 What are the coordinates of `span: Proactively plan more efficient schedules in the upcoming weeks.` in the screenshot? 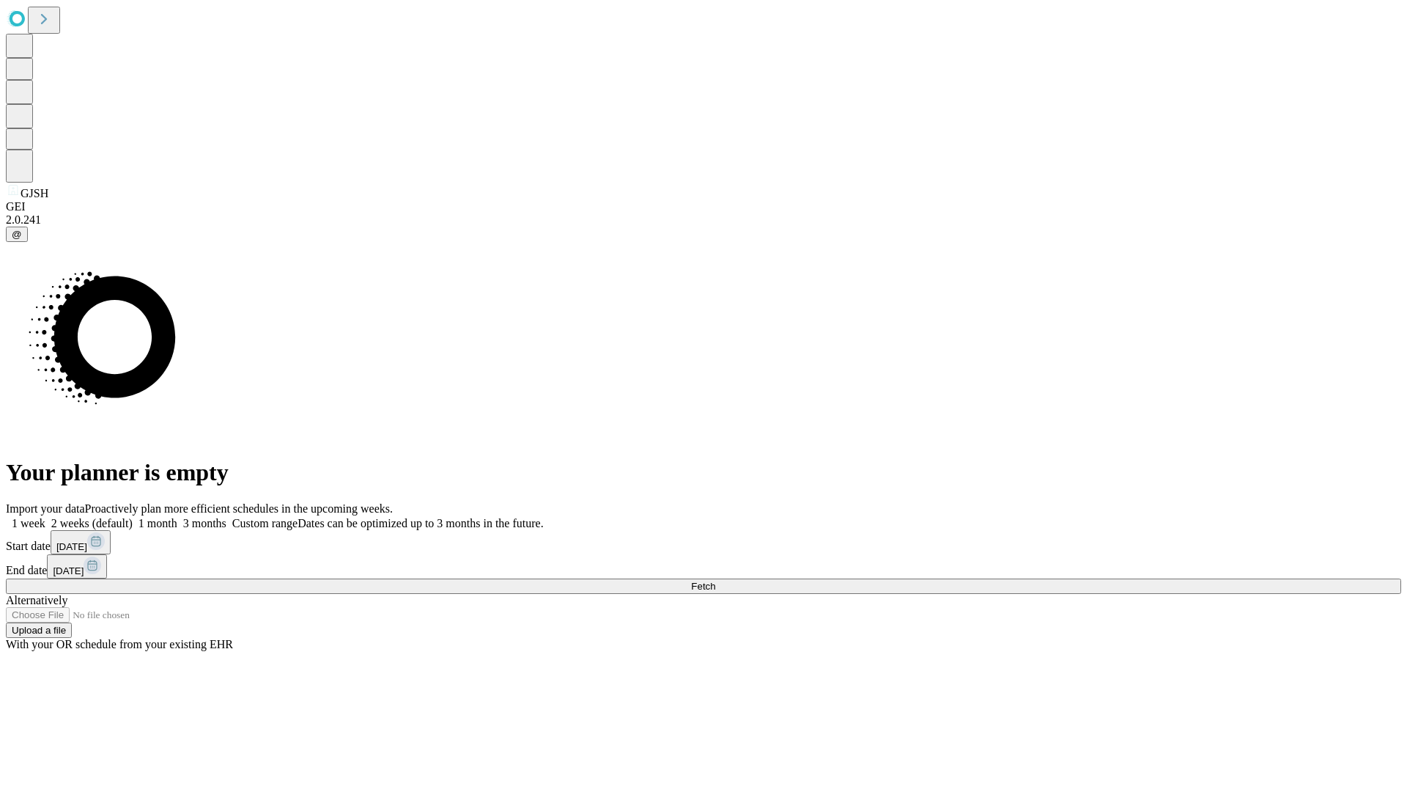 It's located at (239, 508).